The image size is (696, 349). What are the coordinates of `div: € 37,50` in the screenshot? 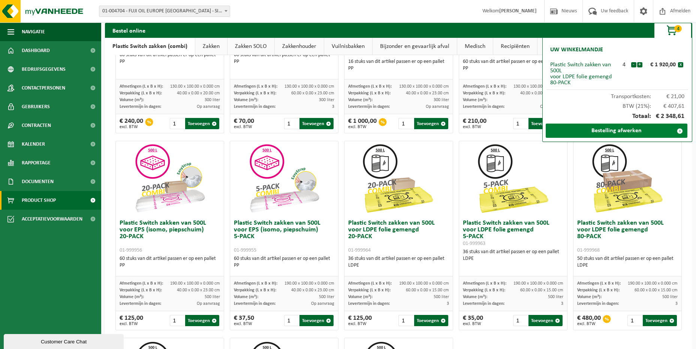 It's located at (244, 321).